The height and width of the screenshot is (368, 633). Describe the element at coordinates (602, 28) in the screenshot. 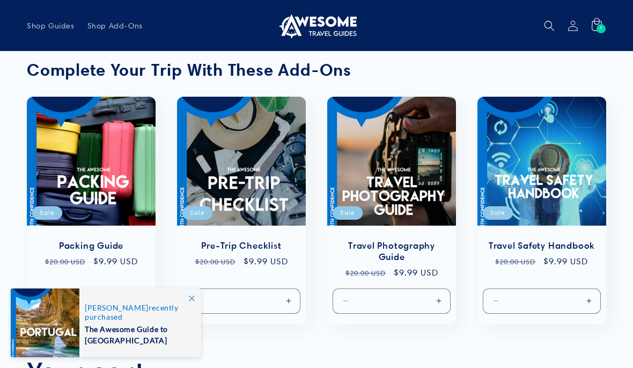

I see `span: 1` at that location.